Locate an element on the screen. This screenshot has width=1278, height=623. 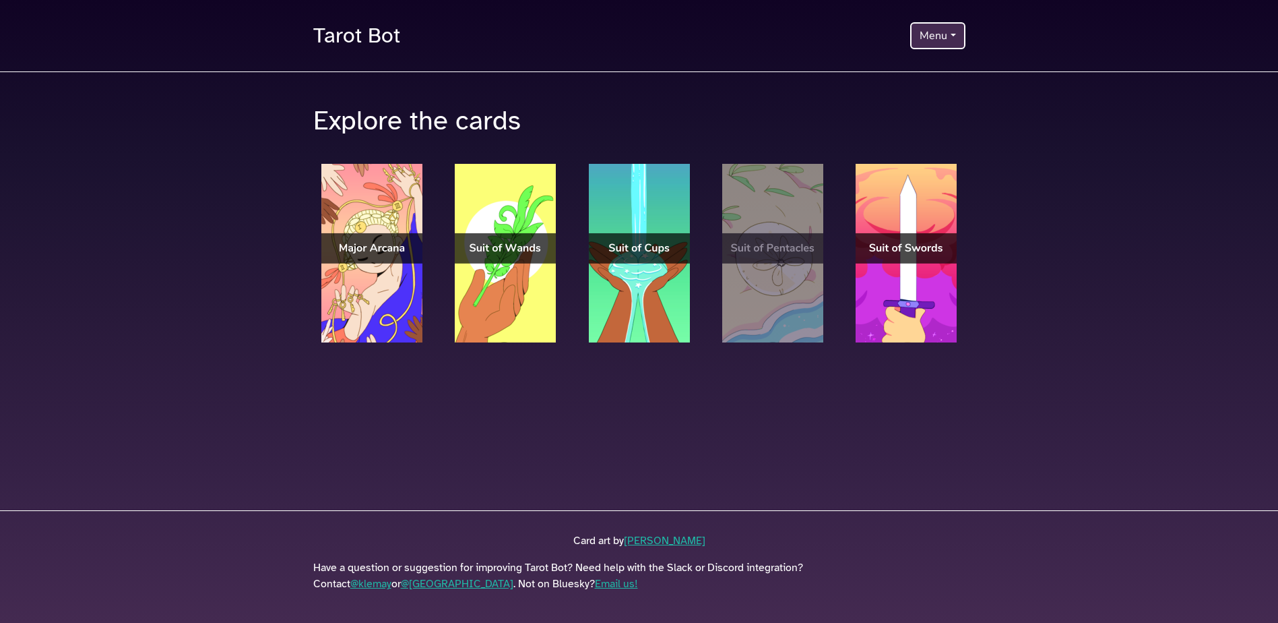
img: Suit of Pentacles is located at coordinates (773, 253).